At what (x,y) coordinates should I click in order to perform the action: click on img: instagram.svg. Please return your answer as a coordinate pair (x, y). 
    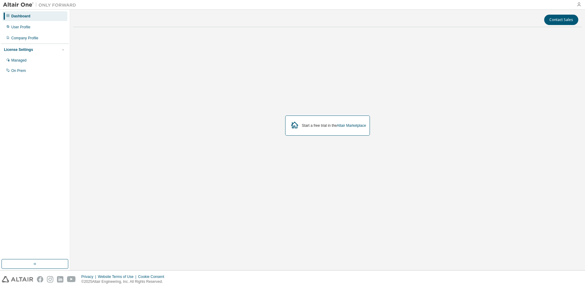
    Looking at the image, I should click on (50, 279).